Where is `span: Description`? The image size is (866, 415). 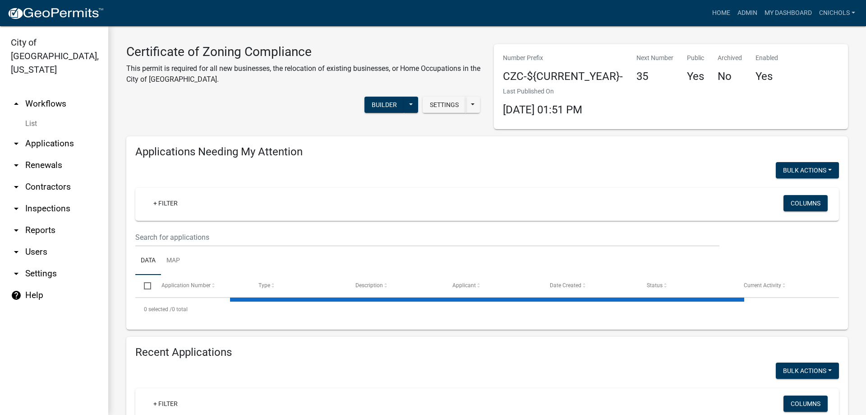
span: Description is located at coordinates (369, 285).